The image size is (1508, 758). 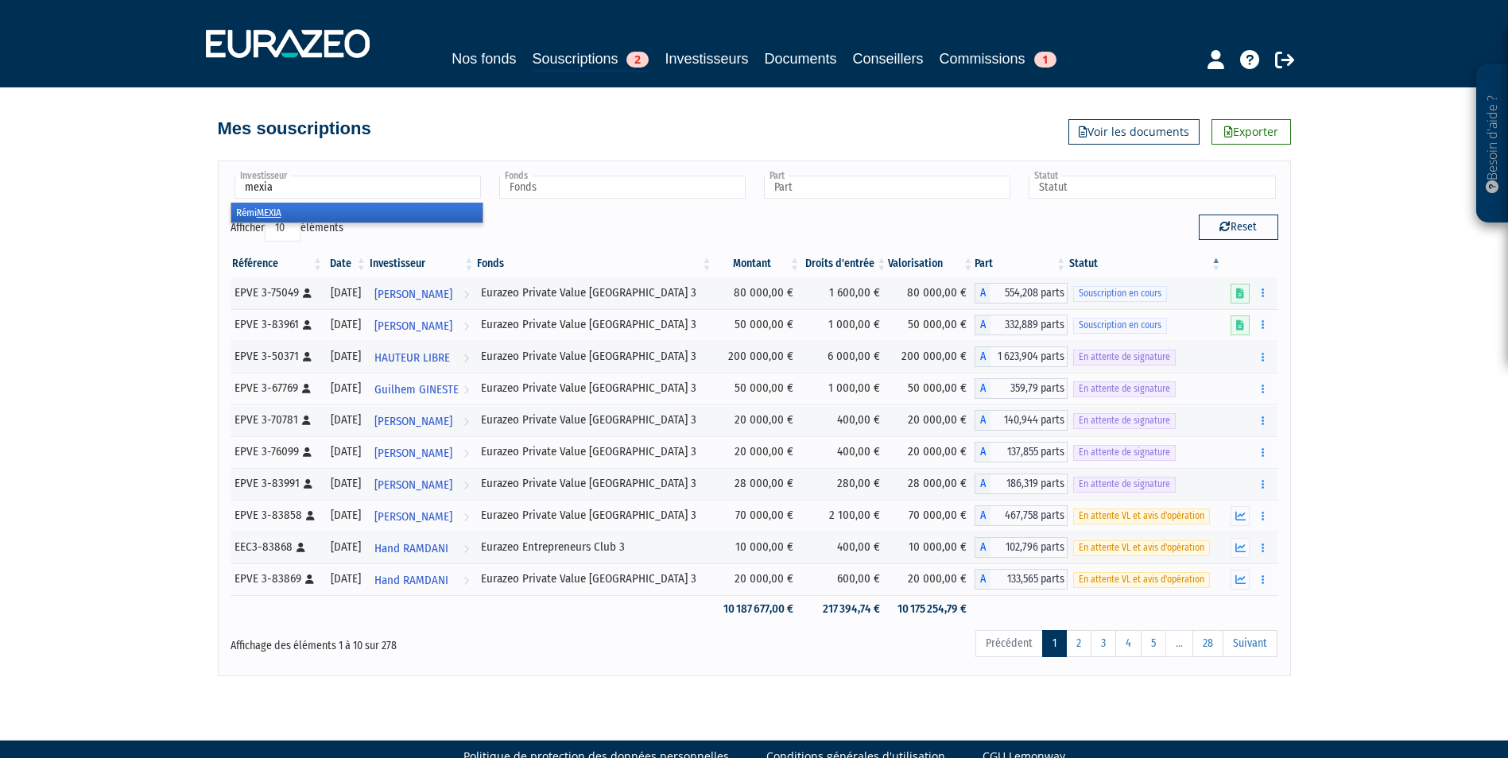 What do you see at coordinates (1238, 227) in the screenshot?
I see `button: Reset` at bounding box center [1238, 227].